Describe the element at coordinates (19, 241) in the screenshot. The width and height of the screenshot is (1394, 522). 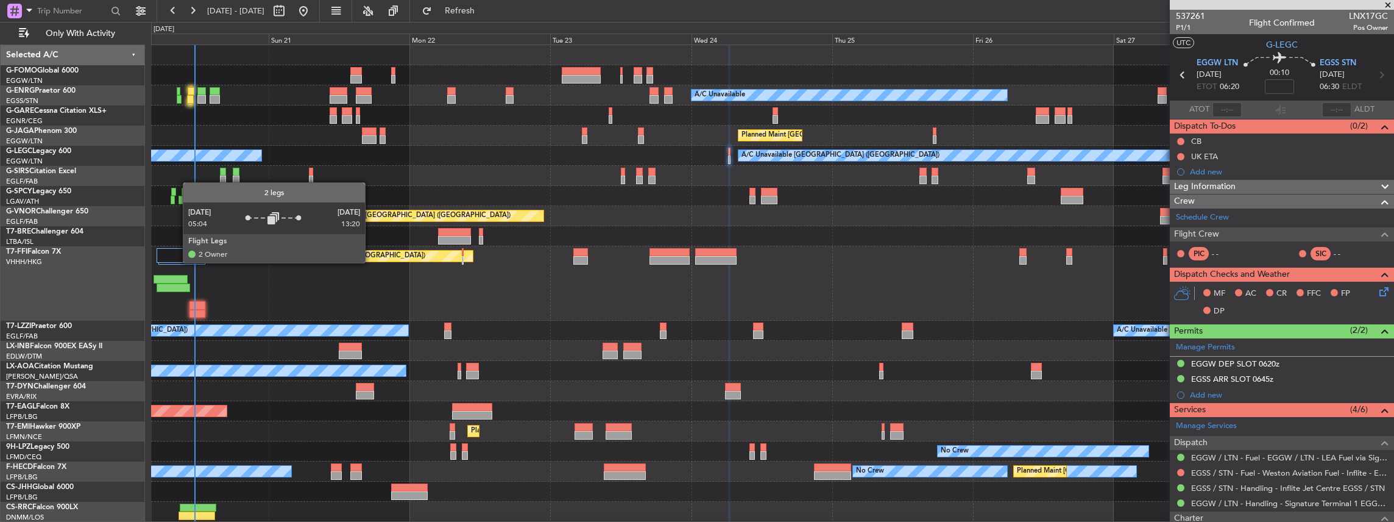
I see `a: LTBA/ISL` at that location.